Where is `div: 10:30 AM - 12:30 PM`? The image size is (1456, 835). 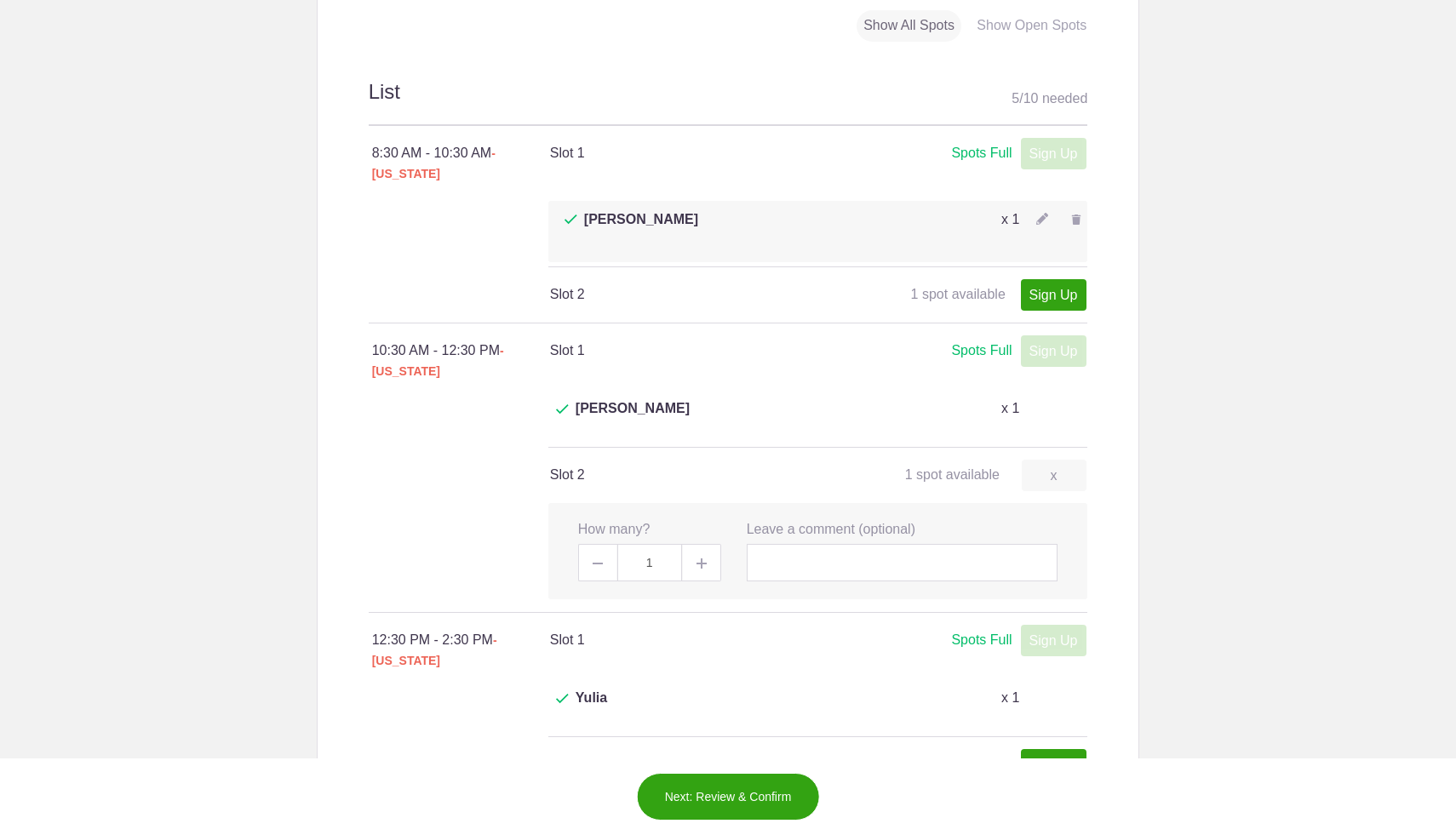
div: 10:30 AM - 12:30 PM is located at coordinates (461, 361).